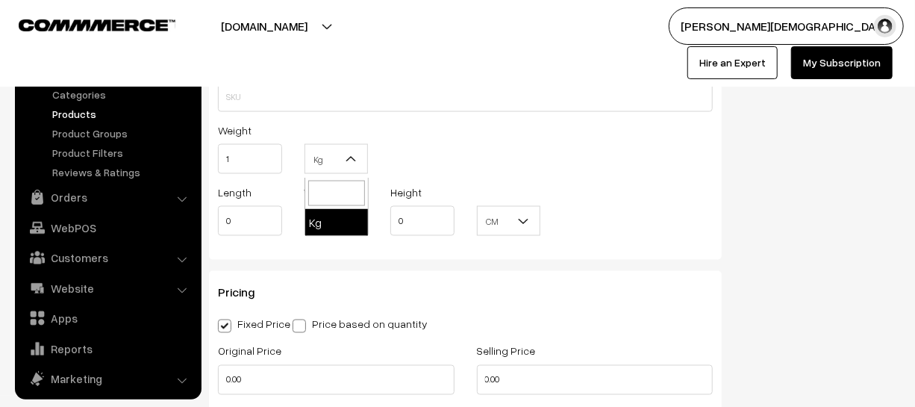  I want to click on label: Price based on quantity, so click(360, 324).